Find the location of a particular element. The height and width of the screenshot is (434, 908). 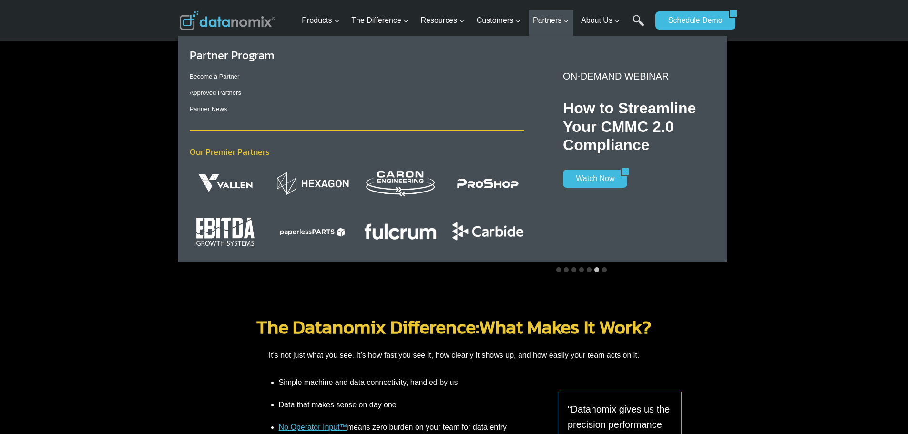

img: The integration between Datanomix Production Monitoring and ProShop ERP replaces estimates with a... is located at coordinates (487, 183).